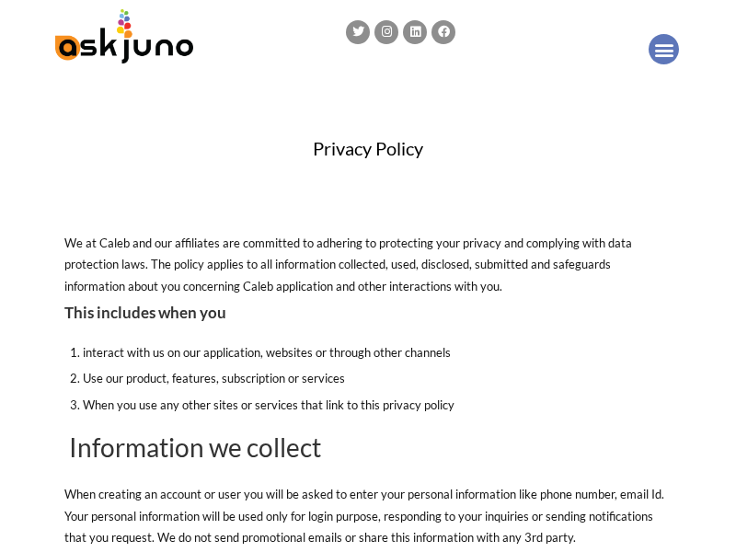 The width and height of the screenshot is (736, 552). I want to click on p: We at Caleb and our affiliates are committed to adhering to protecting your privacy and complying..., so click(368, 265).